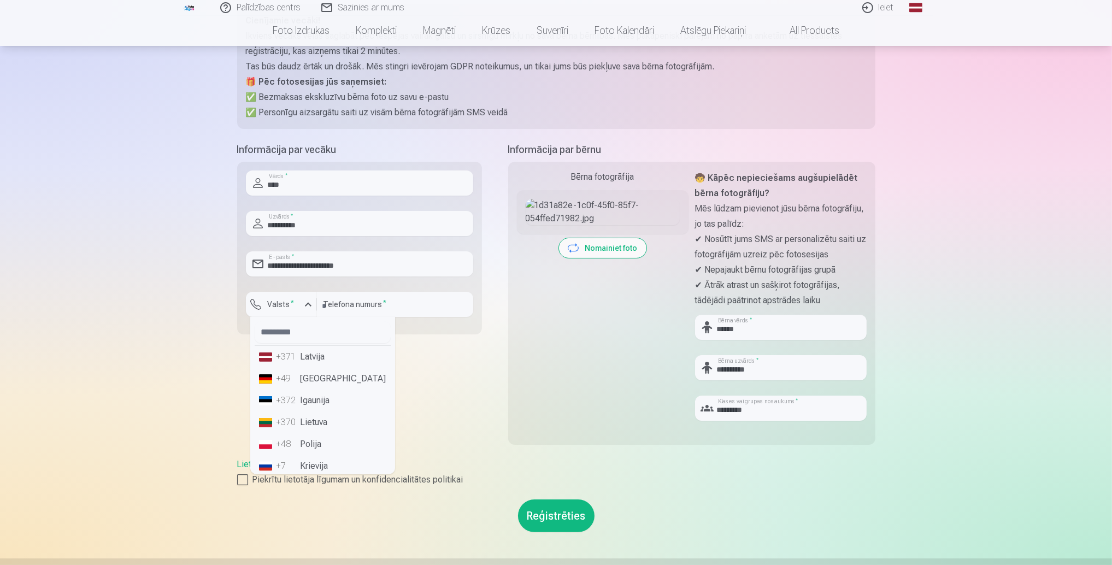 The image size is (1112, 565). I want to click on a: Komplekti, so click(376, 31).